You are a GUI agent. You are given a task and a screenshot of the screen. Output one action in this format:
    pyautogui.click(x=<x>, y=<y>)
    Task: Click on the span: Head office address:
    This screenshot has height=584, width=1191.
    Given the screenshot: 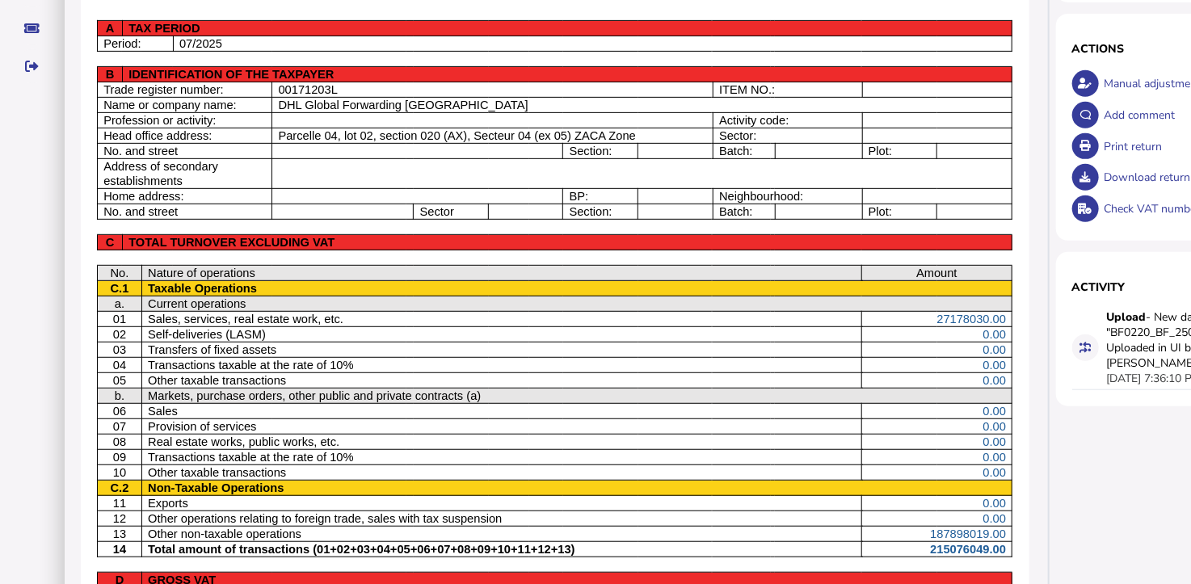 What is the action you would take?
    pyautogui.click(x=158, y=136)
    